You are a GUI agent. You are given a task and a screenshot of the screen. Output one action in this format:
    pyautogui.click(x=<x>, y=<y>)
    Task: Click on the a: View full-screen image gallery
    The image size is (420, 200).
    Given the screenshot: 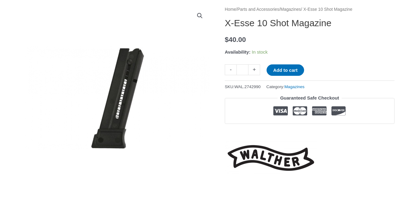 What is the action you would take?
    pyautogui.click(x=200, y=16)
    